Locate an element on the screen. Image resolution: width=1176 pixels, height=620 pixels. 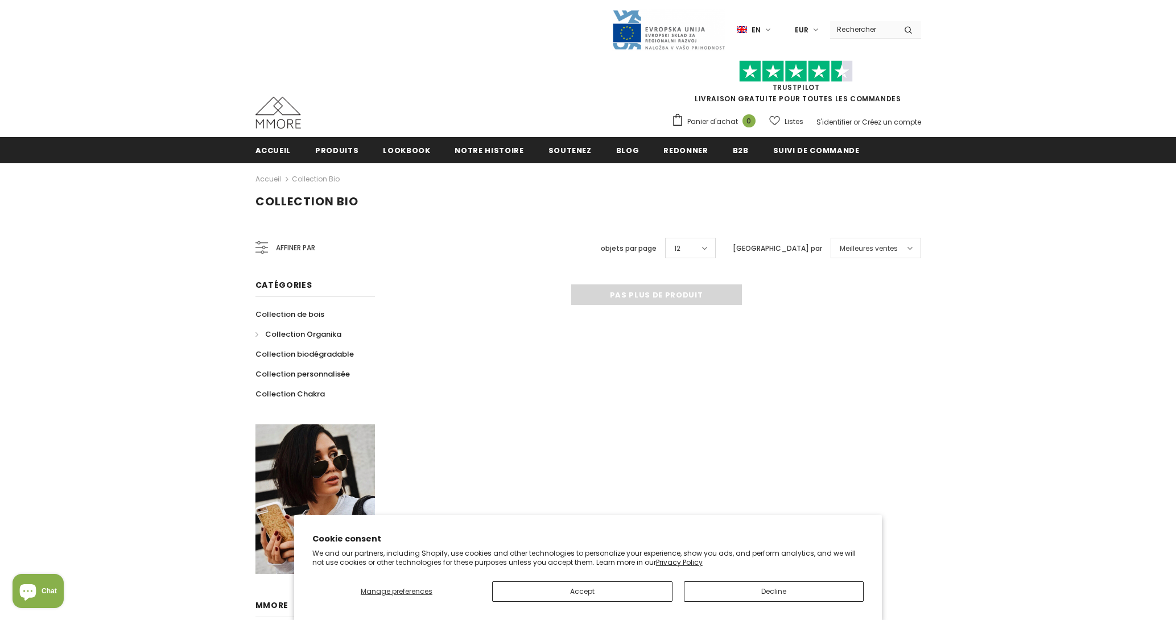
span: Collection de bois is located at coordinates (290, 314).